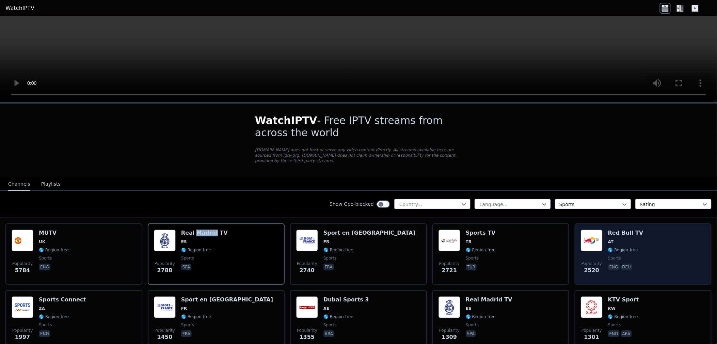  I want to click on span: 2740, so click(307, 270).